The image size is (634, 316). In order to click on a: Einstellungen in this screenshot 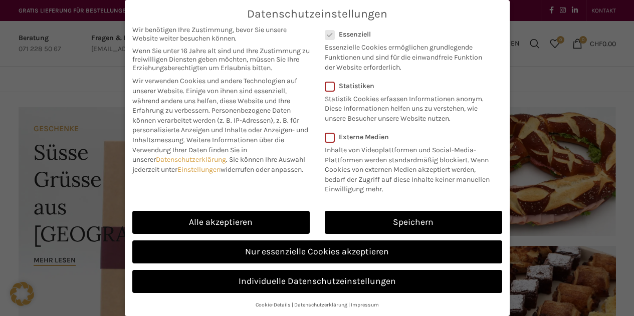, I will do `click(199, 169)`.